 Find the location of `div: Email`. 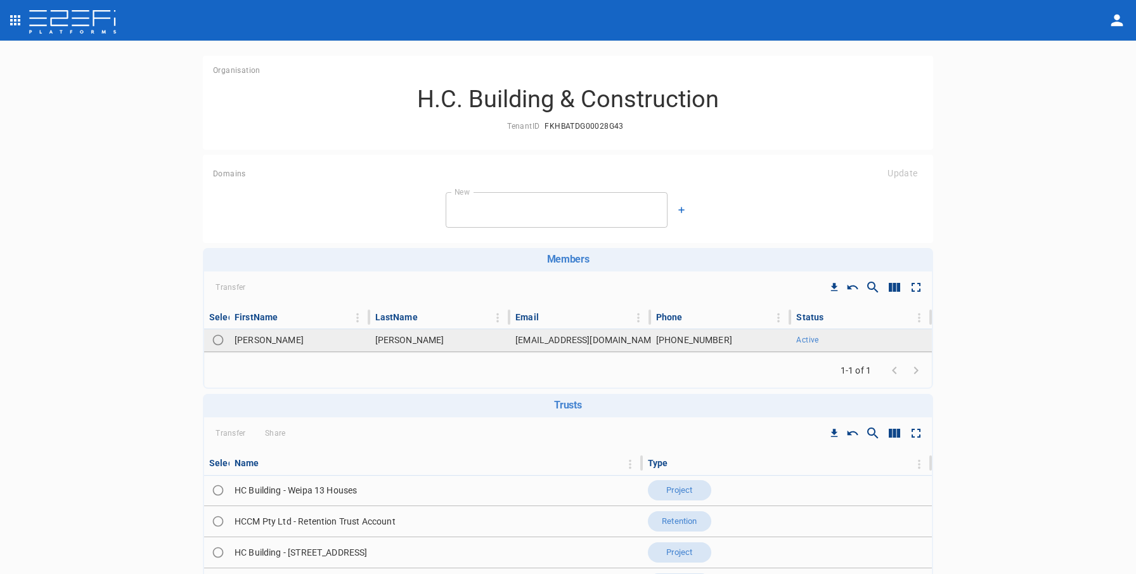

div: Email is located at coordinates (527, 317).